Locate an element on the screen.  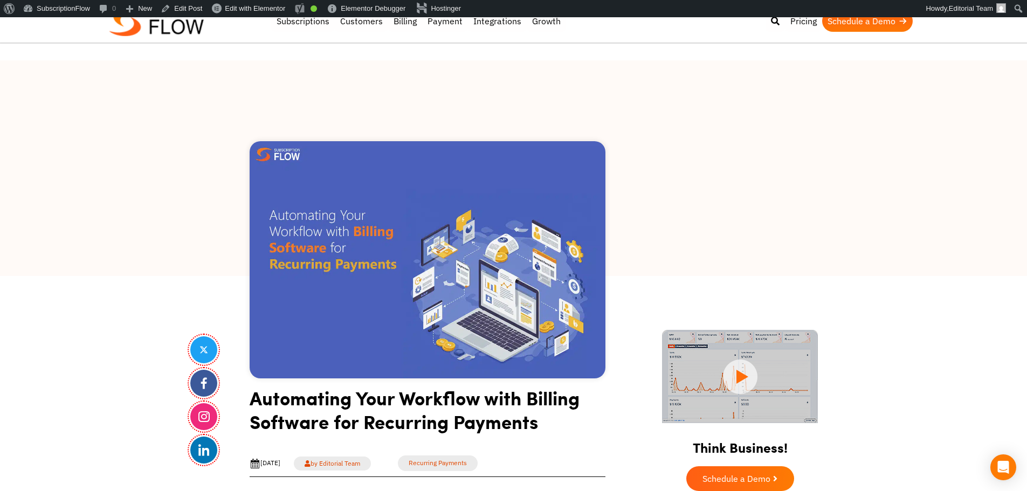
a: by Editorial Team is located at coordinates (332, 464).